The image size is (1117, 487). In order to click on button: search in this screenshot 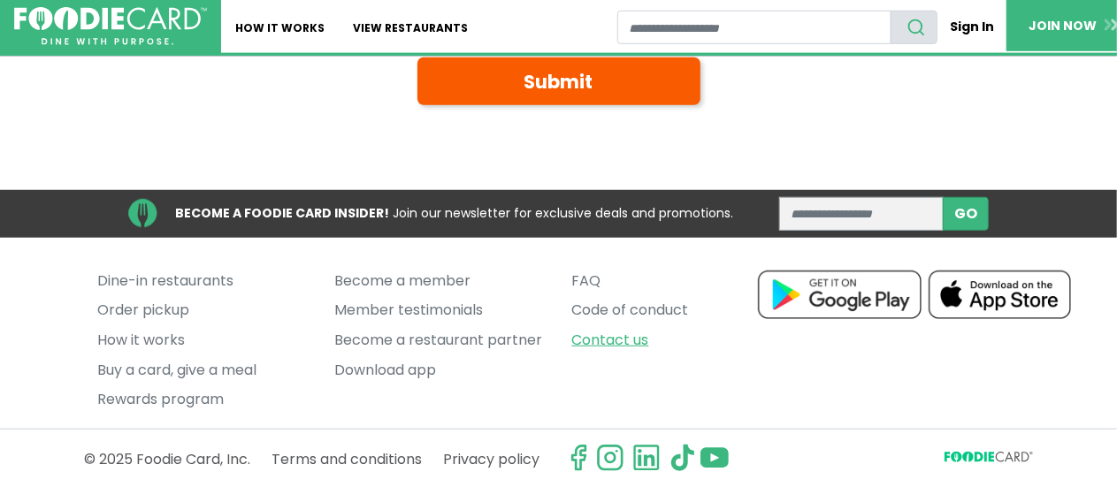, I will do `click(914, 27)`.